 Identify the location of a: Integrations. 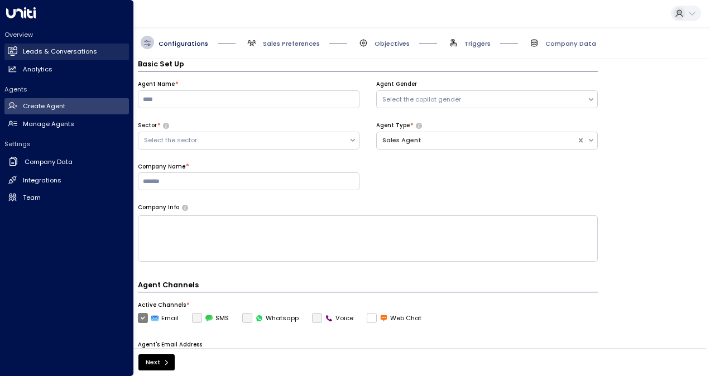
(66, 180).